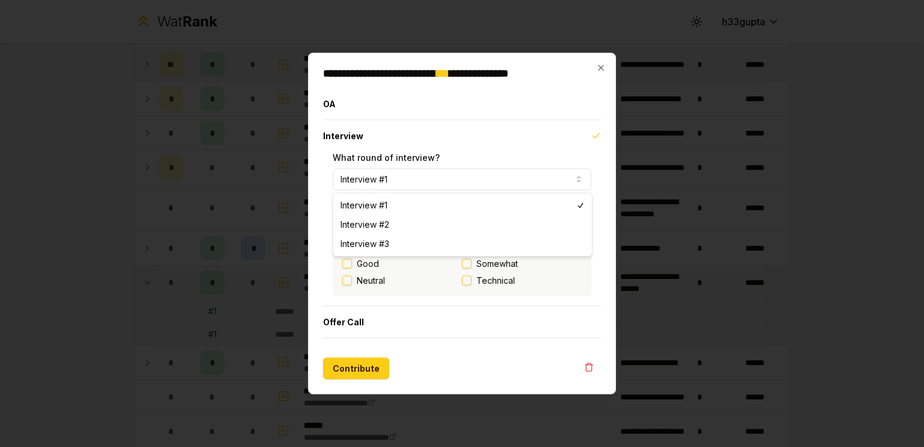 The height and width of the screenshot is (447, 924). Describe the element at coordinates (365, 224) in the screenshot. I see `span: Interview #2` at that location.